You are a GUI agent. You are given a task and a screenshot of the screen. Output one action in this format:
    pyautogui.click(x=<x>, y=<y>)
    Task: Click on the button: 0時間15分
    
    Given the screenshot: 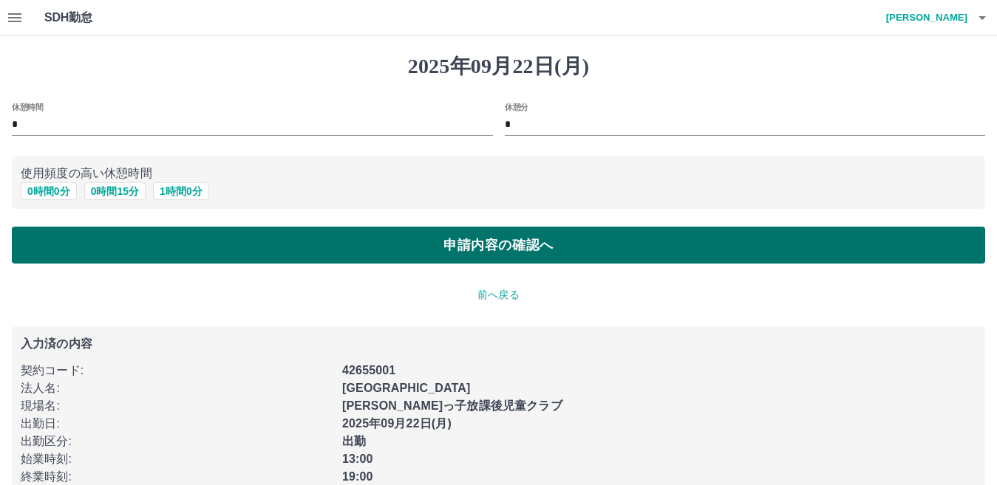 What is the action you would take?
    pyautogui.click(x=115, y=191)
    